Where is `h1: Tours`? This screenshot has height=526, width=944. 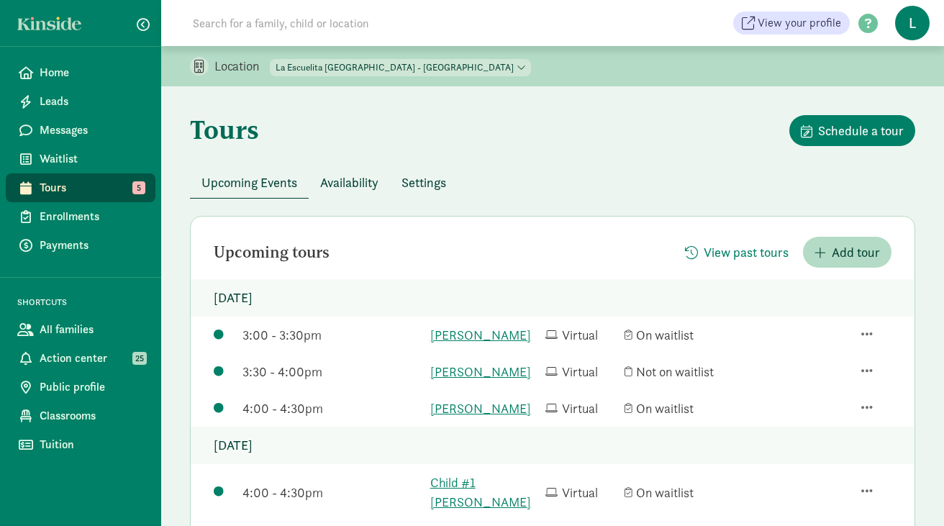
h1: Tours is located at coordinates (224, 129).